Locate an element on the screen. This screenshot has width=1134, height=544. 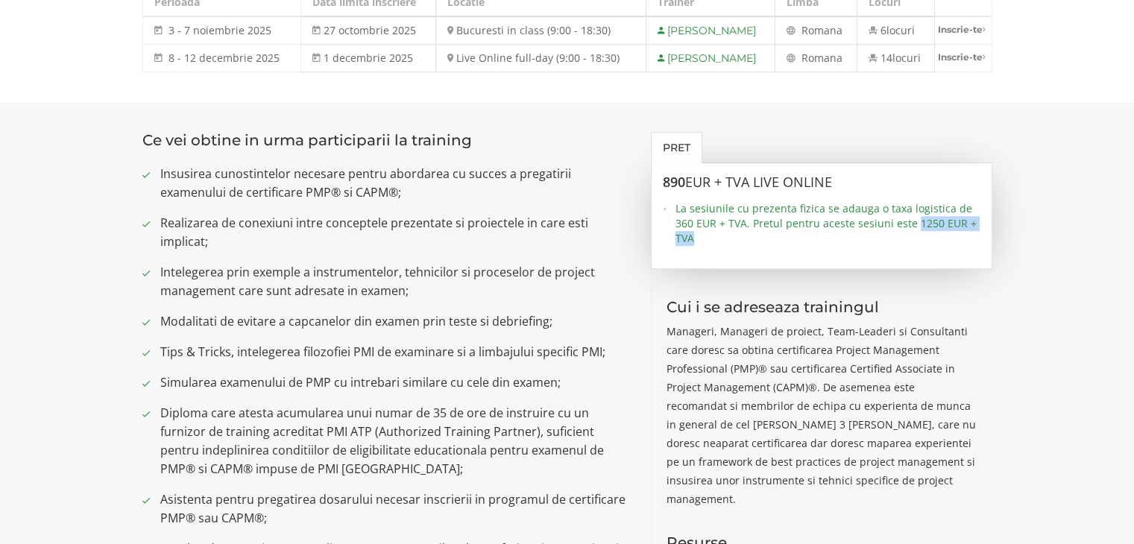
td: 6 is located at coordinates (896, 31).